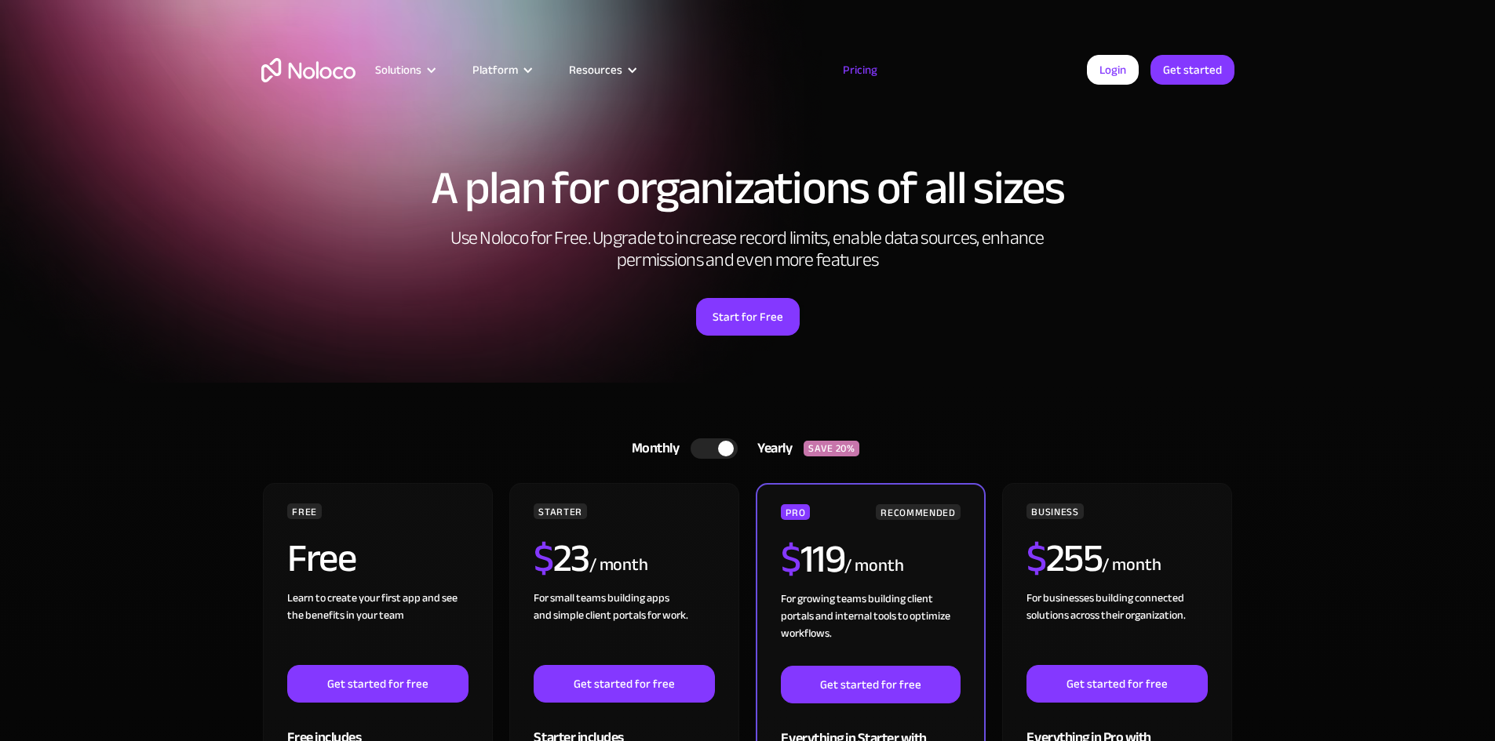 The image size is (1495, 741). What do you see at coordinates (917, 512) in the screenshot?
I see `div: RECOMMENDED` at bounding box center [917, 512].